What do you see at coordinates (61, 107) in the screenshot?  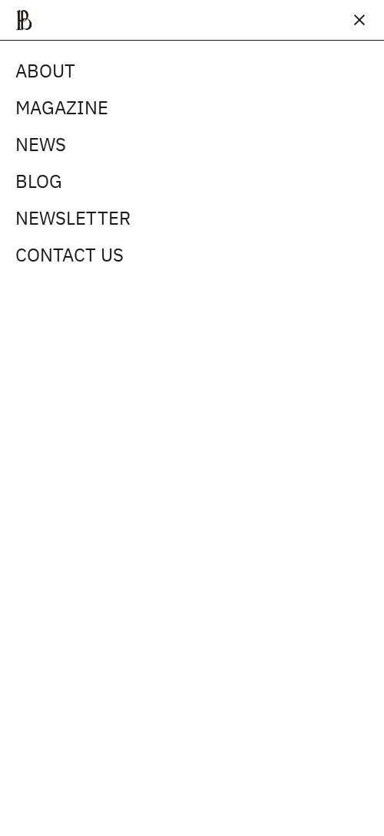 I see `span: MAGAZINE` at bounding box center [61, 107].